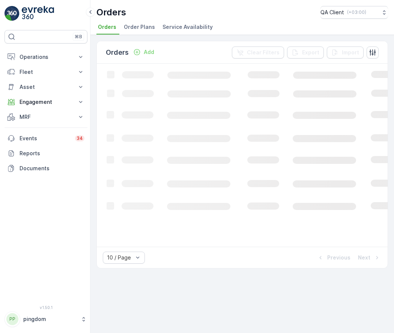  I want to click on p: Reports, so click(52, 153).